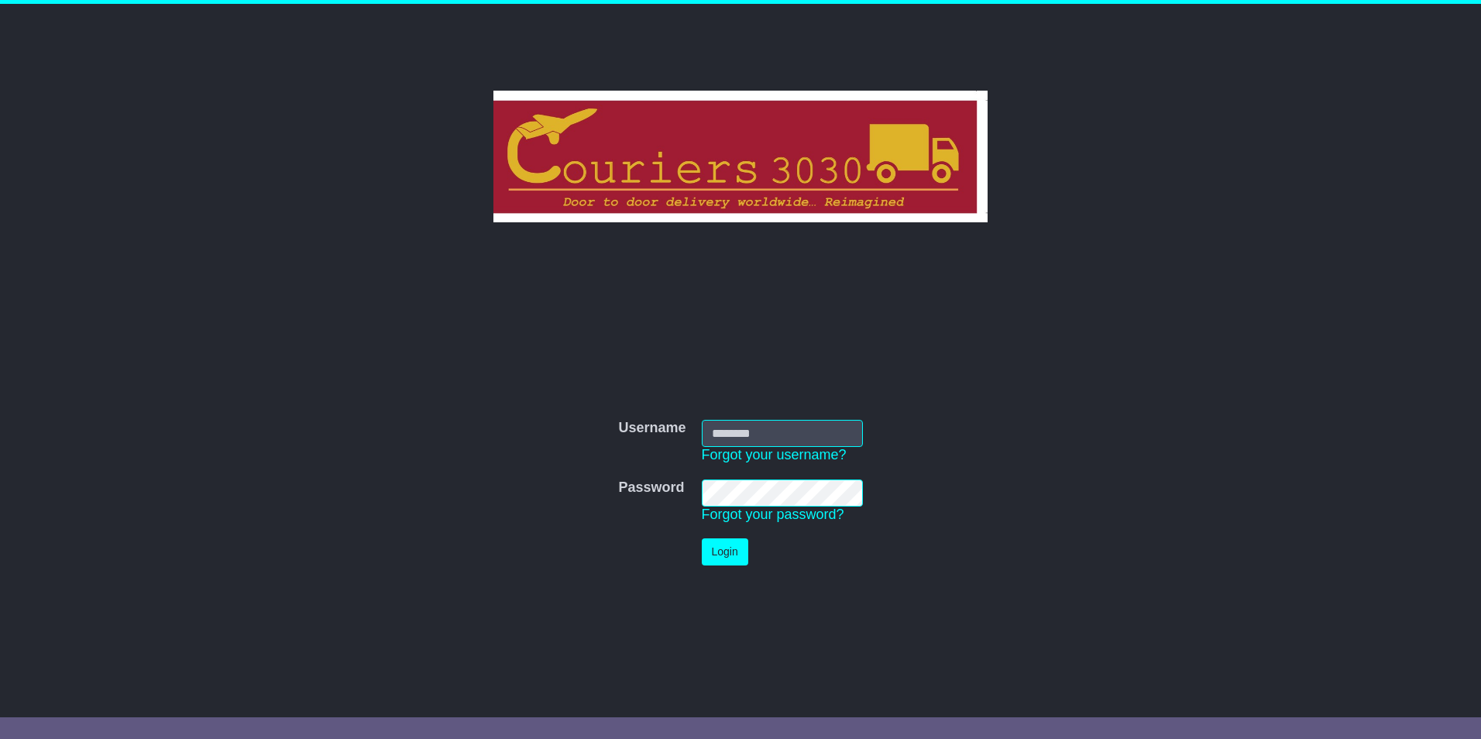  What do you see at coordinates (651, 428) in the screenshot?
I see `label: Username` at bounding box center [651, 428].